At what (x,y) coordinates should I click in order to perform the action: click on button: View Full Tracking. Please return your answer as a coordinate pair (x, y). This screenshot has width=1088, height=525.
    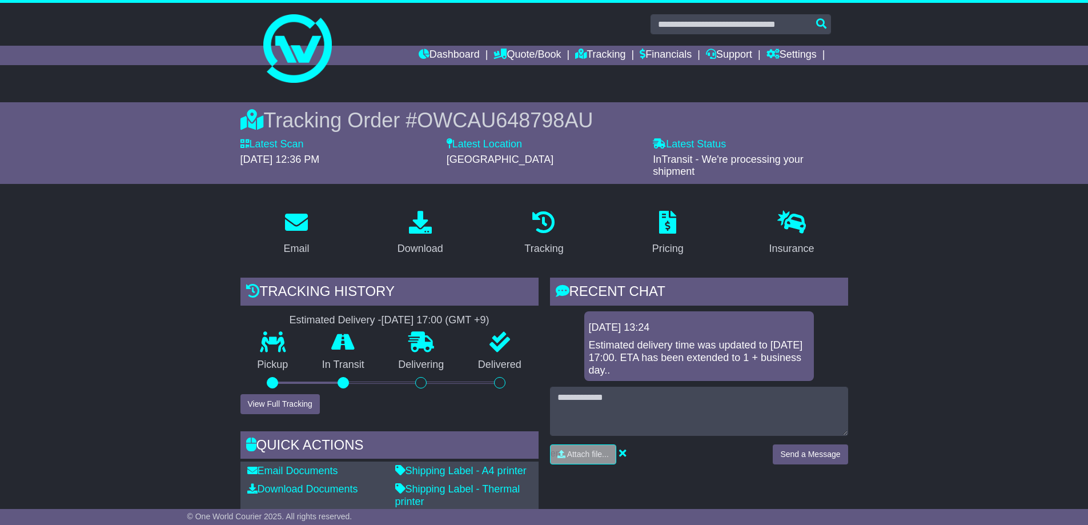
    Looking at the image, I should click on (280, 404).